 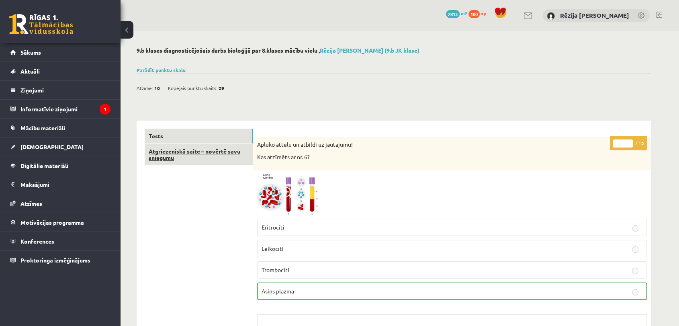 I want to click on legend: Informatīvie ziņojumi, so click(x=65, y=109).